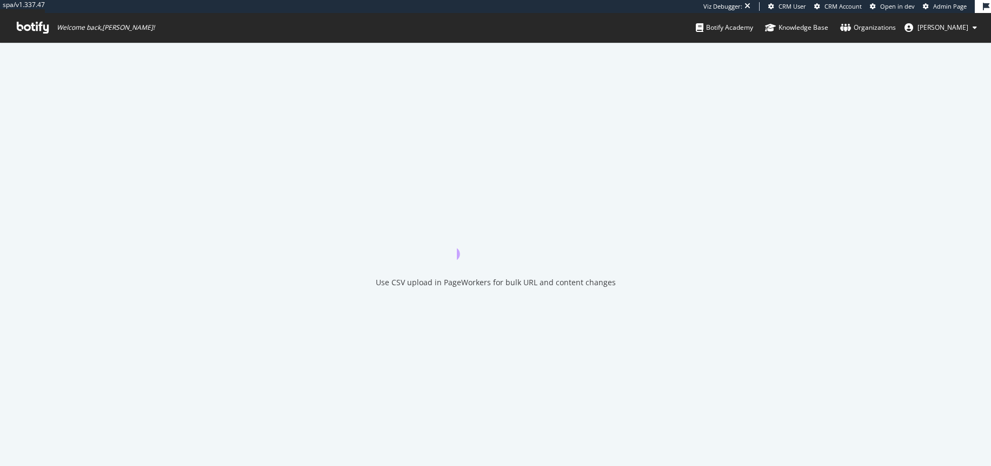 This screenshot has width=991, height=466. What do you see at coordinates (898, 6) in the screenshot?
I see `span: Open in dev` at bounding box center [898, 6].